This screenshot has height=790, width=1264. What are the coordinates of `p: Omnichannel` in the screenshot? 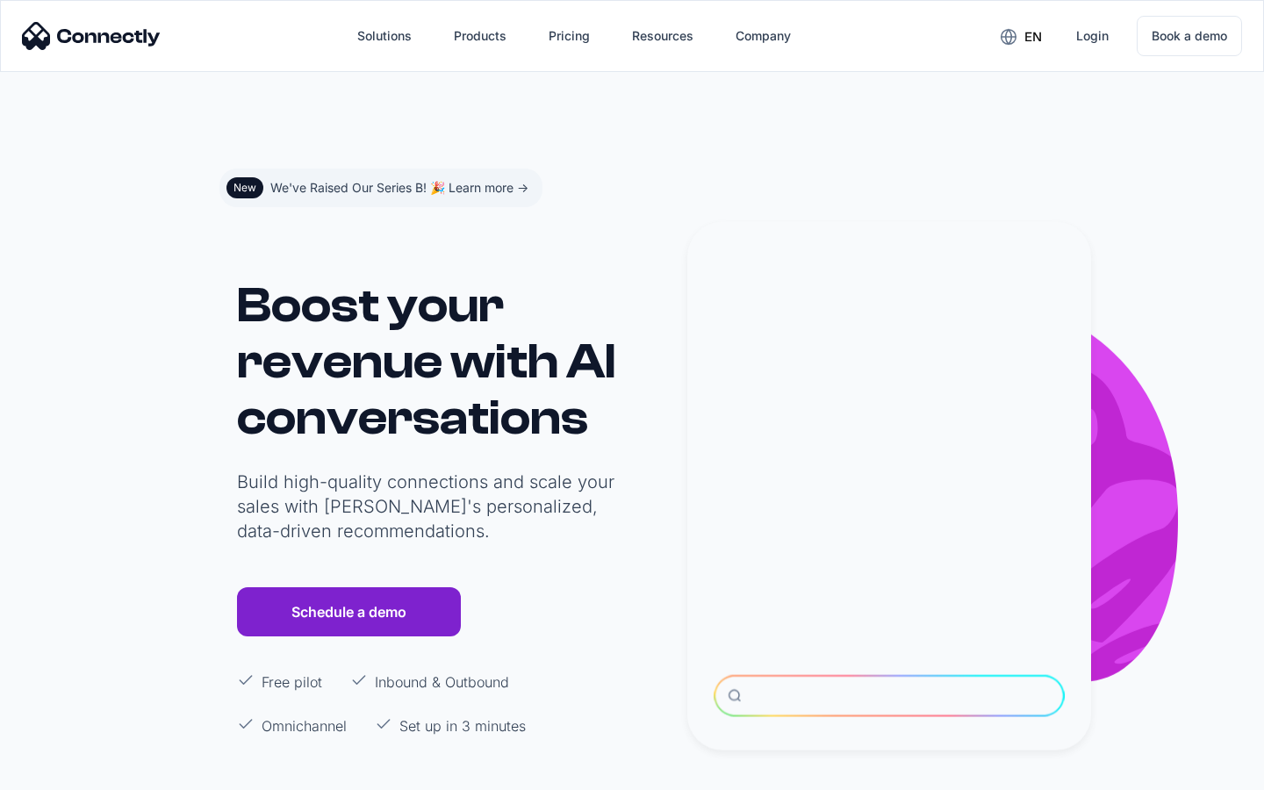 It's located at (304, 726).